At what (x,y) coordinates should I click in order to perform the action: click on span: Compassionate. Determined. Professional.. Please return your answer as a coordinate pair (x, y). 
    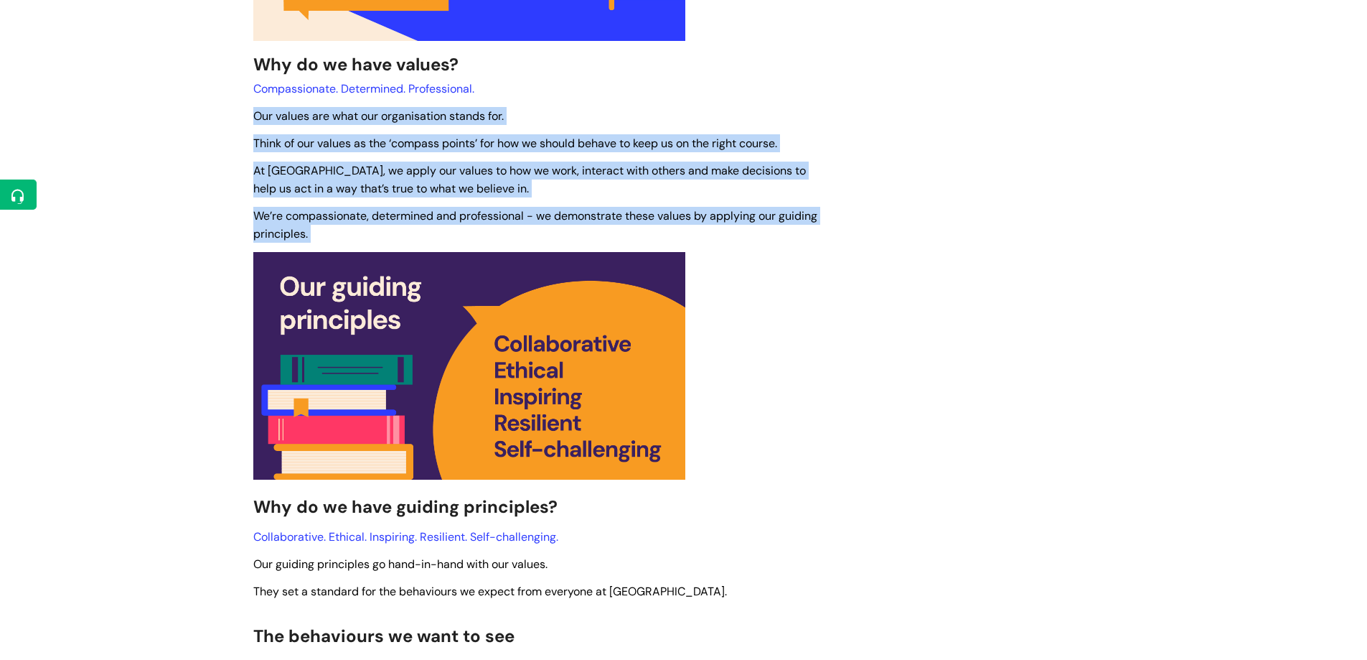
    Looking at the image, I should click on (364, 88).